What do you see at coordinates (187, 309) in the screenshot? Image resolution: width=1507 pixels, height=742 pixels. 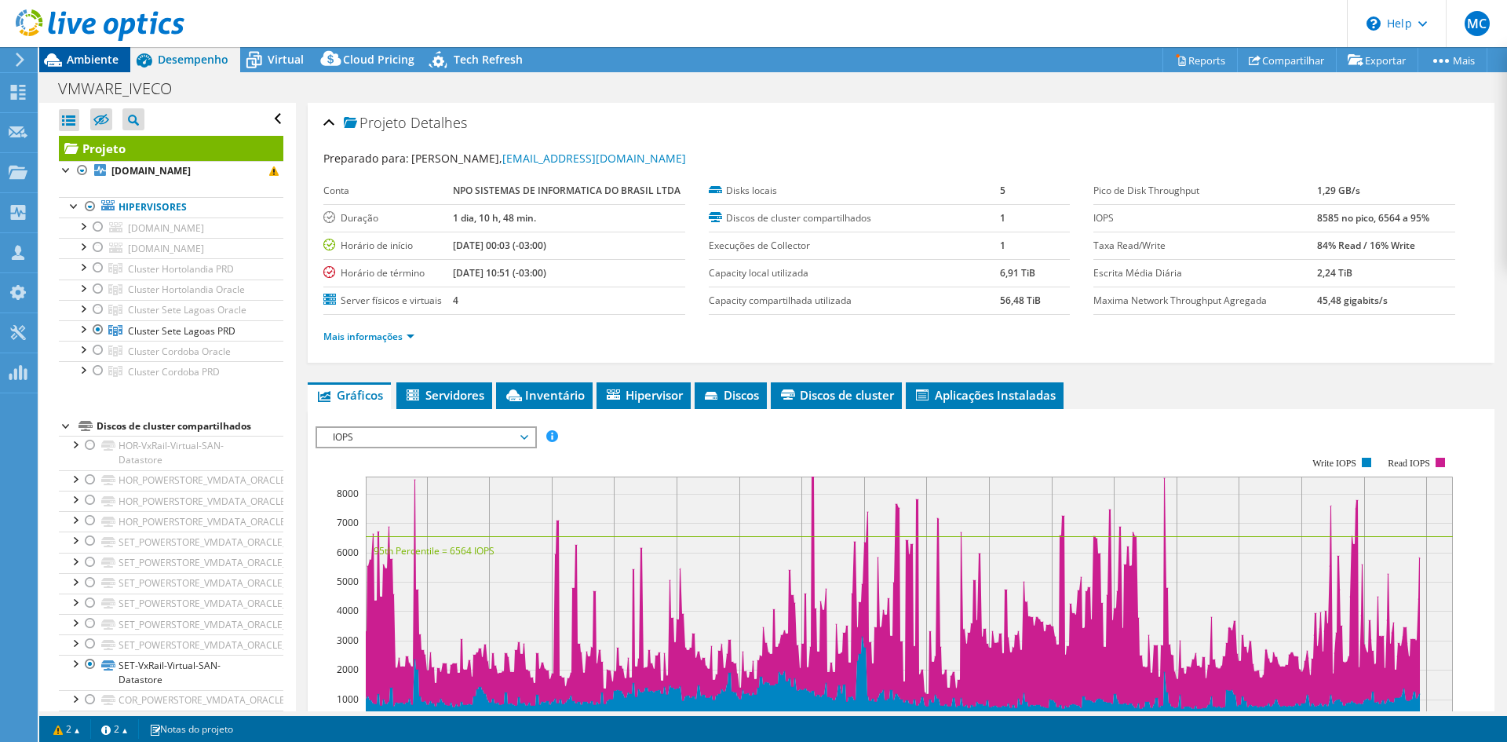 I see `span: Cluster Sete Lagoas Oracle` at bounding box center [187, 309].